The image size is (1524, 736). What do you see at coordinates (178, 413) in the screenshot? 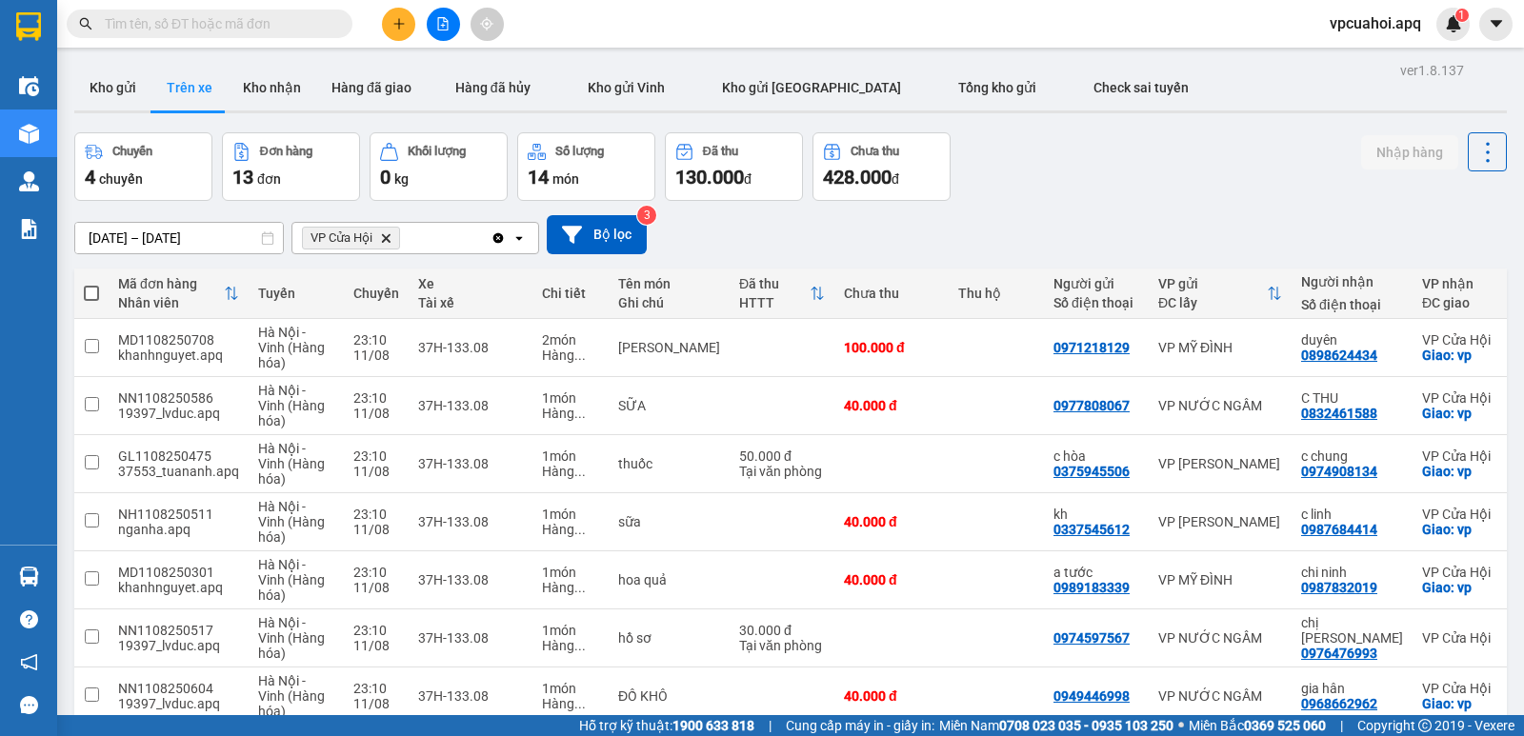
I see `div: 19397_lvduc.apq` at bounding box center [178, 413].